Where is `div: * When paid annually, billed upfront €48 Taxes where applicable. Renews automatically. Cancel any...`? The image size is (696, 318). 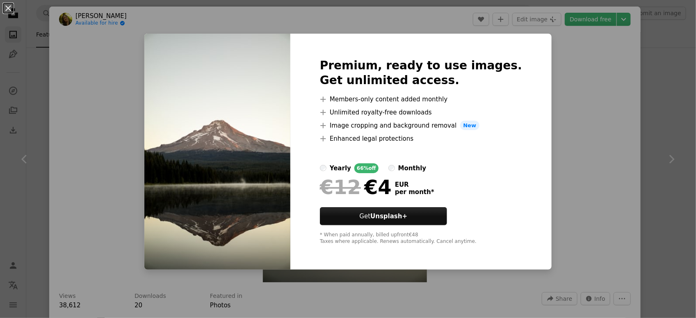 div: * When paid annually, billed upfront €48 Taxes where applicable. Renews automatically. Cancel any... is located at coordinates (421, 238).